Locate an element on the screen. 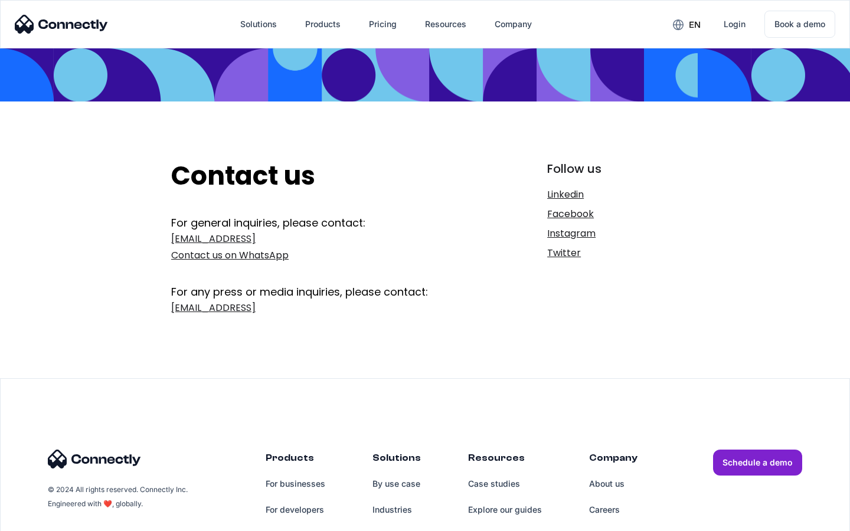  div: For general inquiries, please contact: is located at coordinates (320, 223).